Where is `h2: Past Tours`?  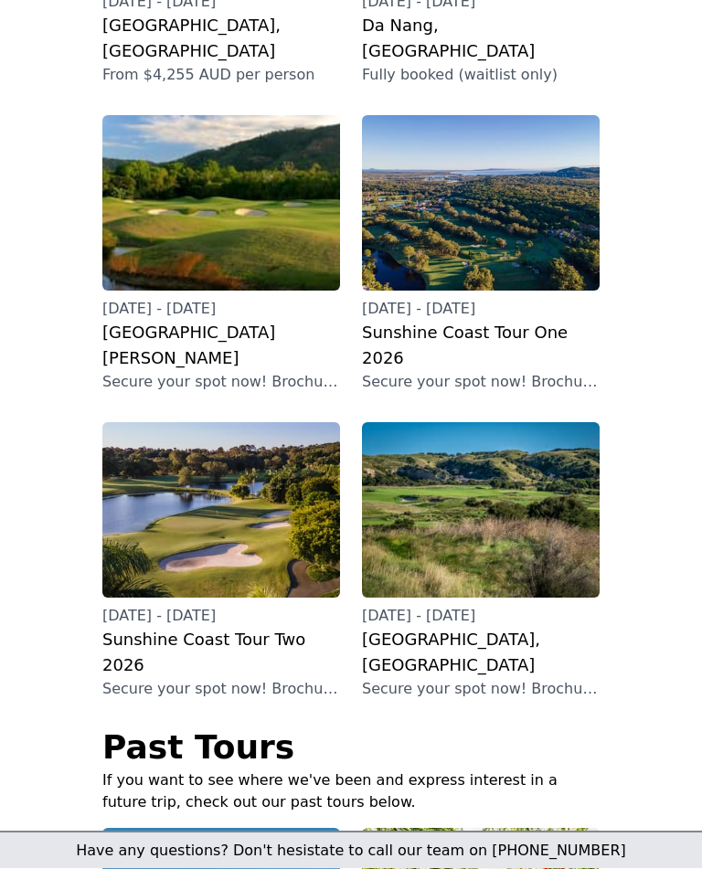 h2: Past Tours is located at coordinates (351, 748).